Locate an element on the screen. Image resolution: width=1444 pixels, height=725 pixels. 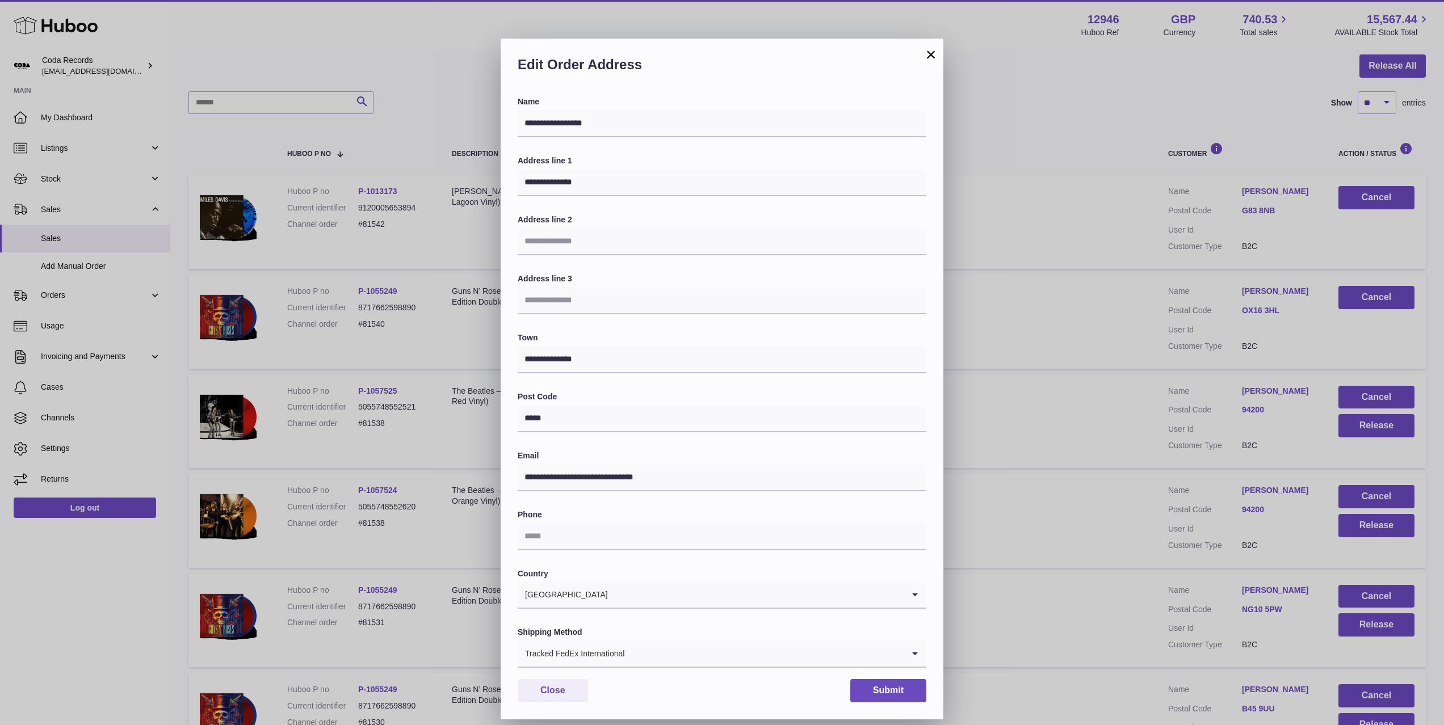
label: Address line 1 is located at coordinates (722, 161).